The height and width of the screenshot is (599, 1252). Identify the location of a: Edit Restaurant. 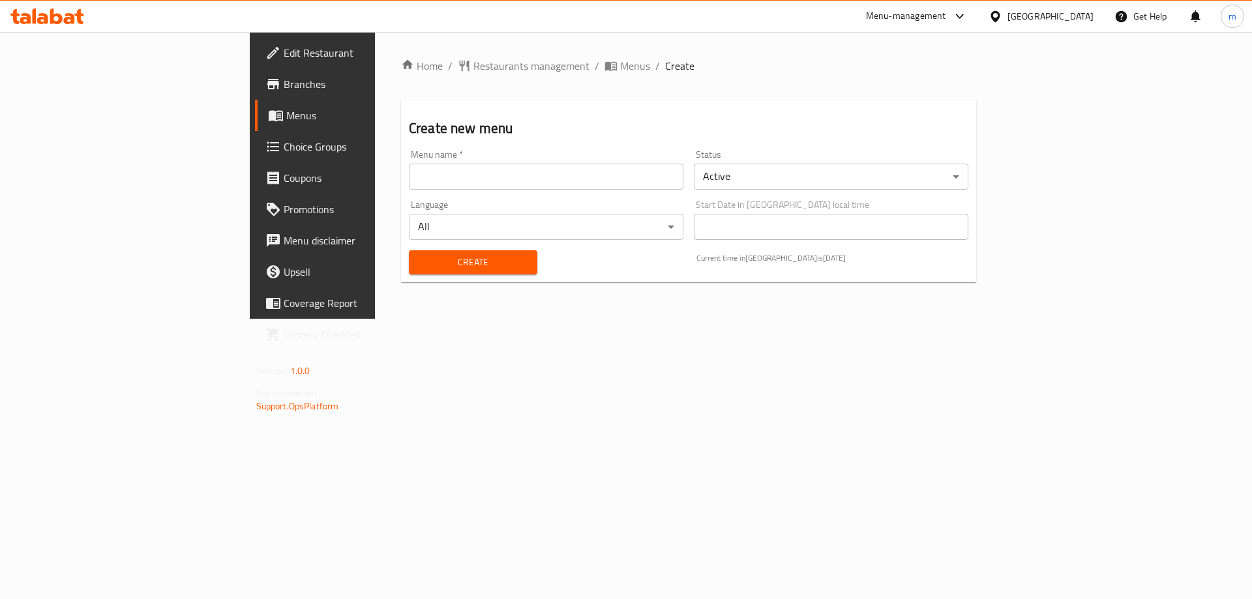
(357, 53).